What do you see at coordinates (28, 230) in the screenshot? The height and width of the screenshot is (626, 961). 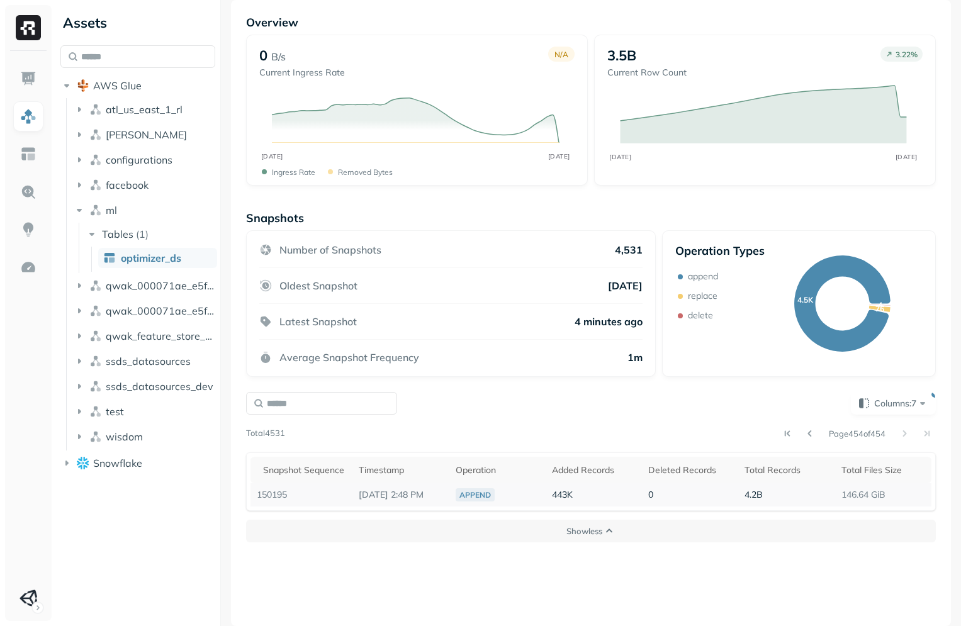 I see `img: Insights` at bounding box center [28, 230].